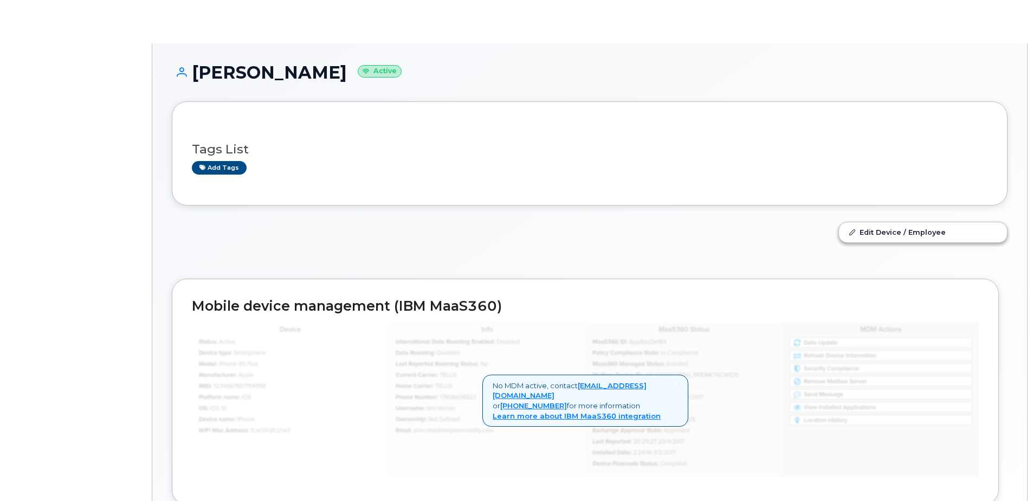 Image resolution: width=1033 pixels, height=501 pixels. What do you see at coordinates (585, 398) in the screenshot?
I see `img: mdm_maas360_data_lg-147edf4ce5891b6e296acbe60ee4acd306360f73f278574cfef86ac192ea0250.jpg` at bounding box center [585, 398].